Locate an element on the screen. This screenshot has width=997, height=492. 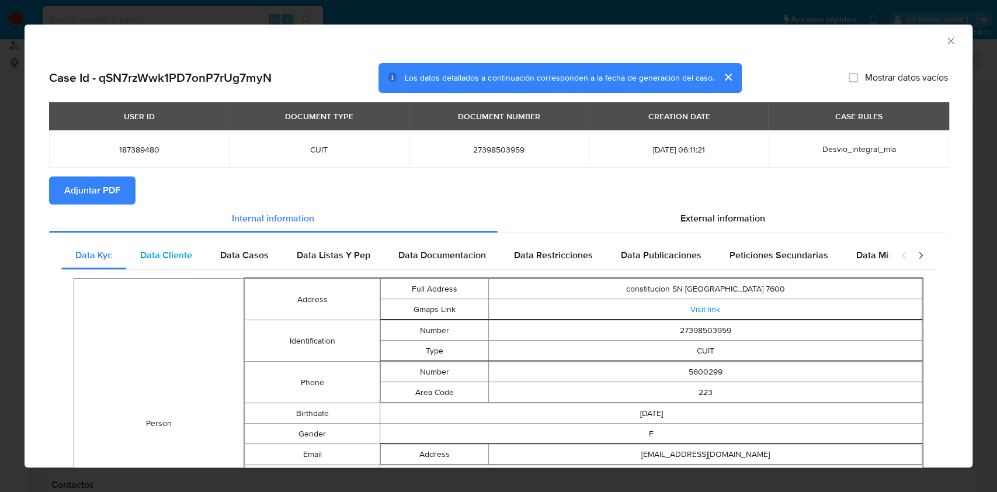
button: cerrar is located at coordinates (728, 77).